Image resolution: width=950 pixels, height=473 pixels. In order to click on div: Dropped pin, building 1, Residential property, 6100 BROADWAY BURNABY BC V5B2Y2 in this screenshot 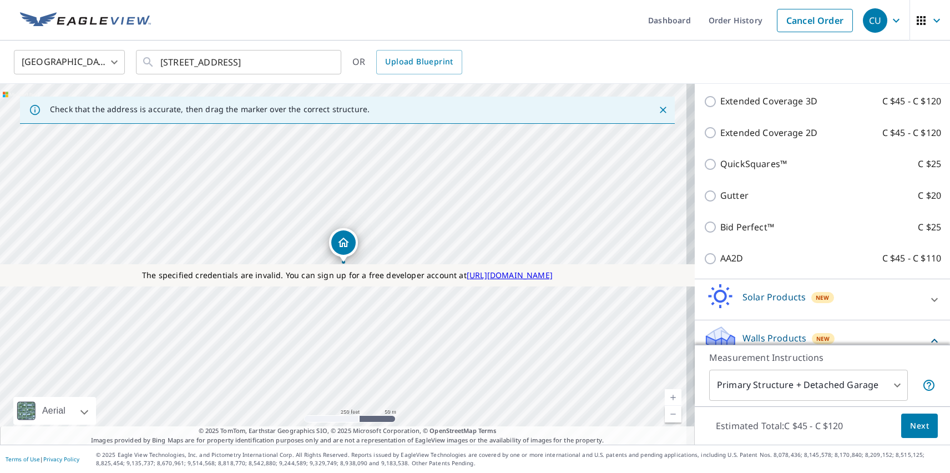, I will do `click(343, 245)`.